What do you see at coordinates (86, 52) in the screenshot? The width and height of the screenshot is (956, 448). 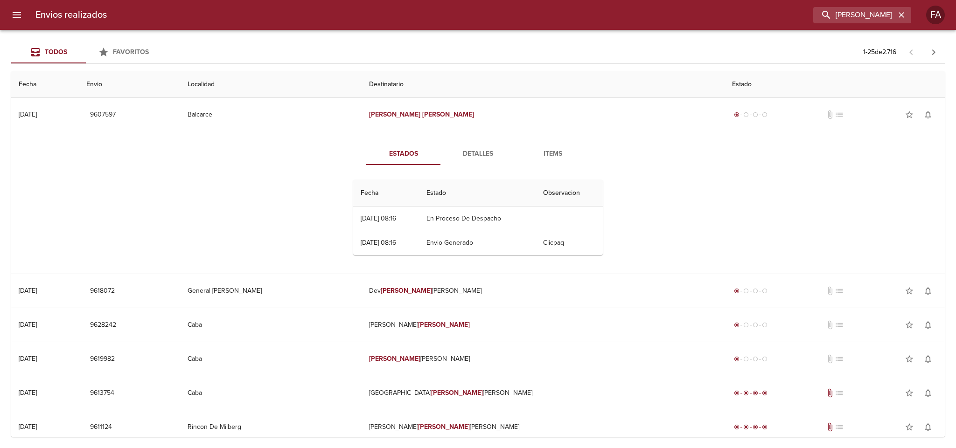 I see `div: Tabs Envios` at bounding box center [86, 52].